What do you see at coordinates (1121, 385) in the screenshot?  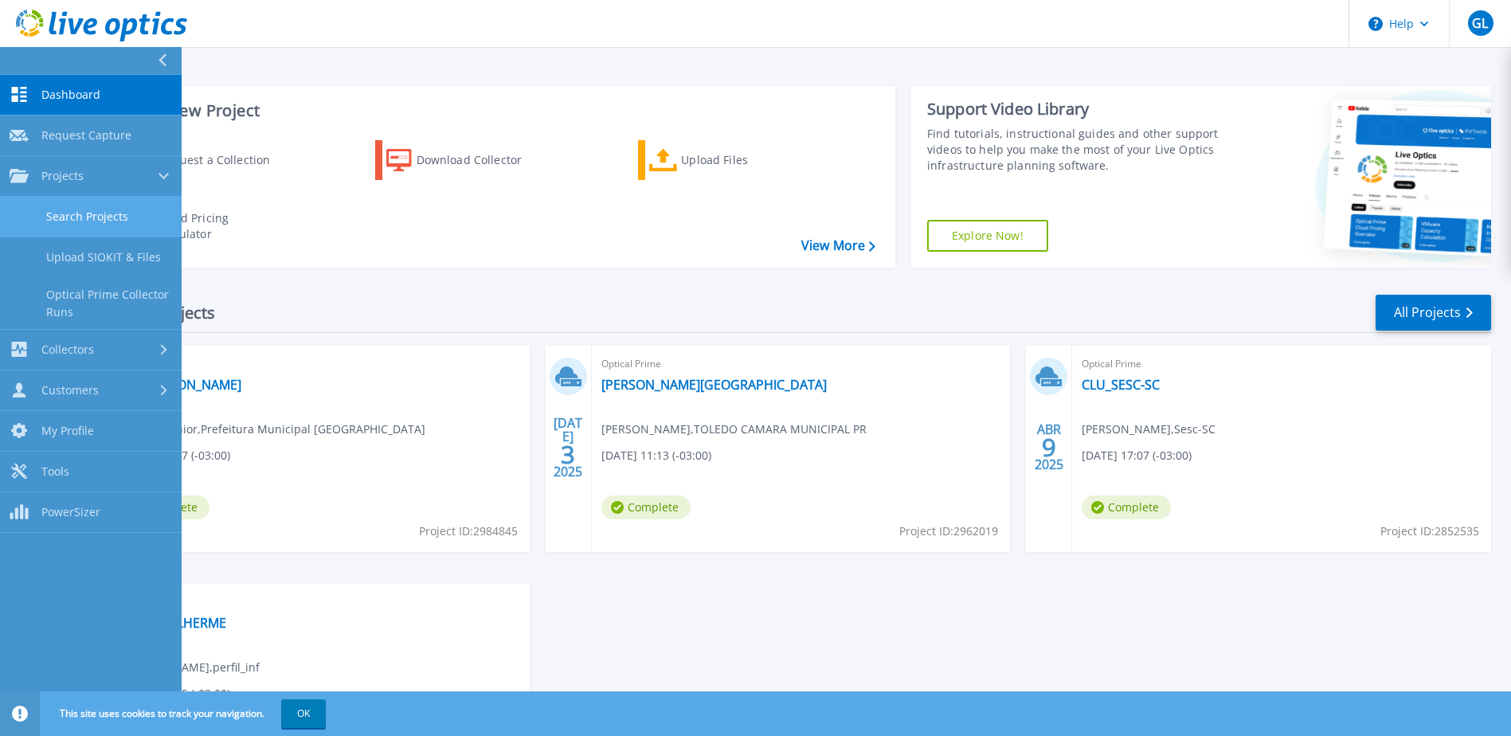 I see `a: CLU_SESC-SC` at bounding box center [1121, 385].